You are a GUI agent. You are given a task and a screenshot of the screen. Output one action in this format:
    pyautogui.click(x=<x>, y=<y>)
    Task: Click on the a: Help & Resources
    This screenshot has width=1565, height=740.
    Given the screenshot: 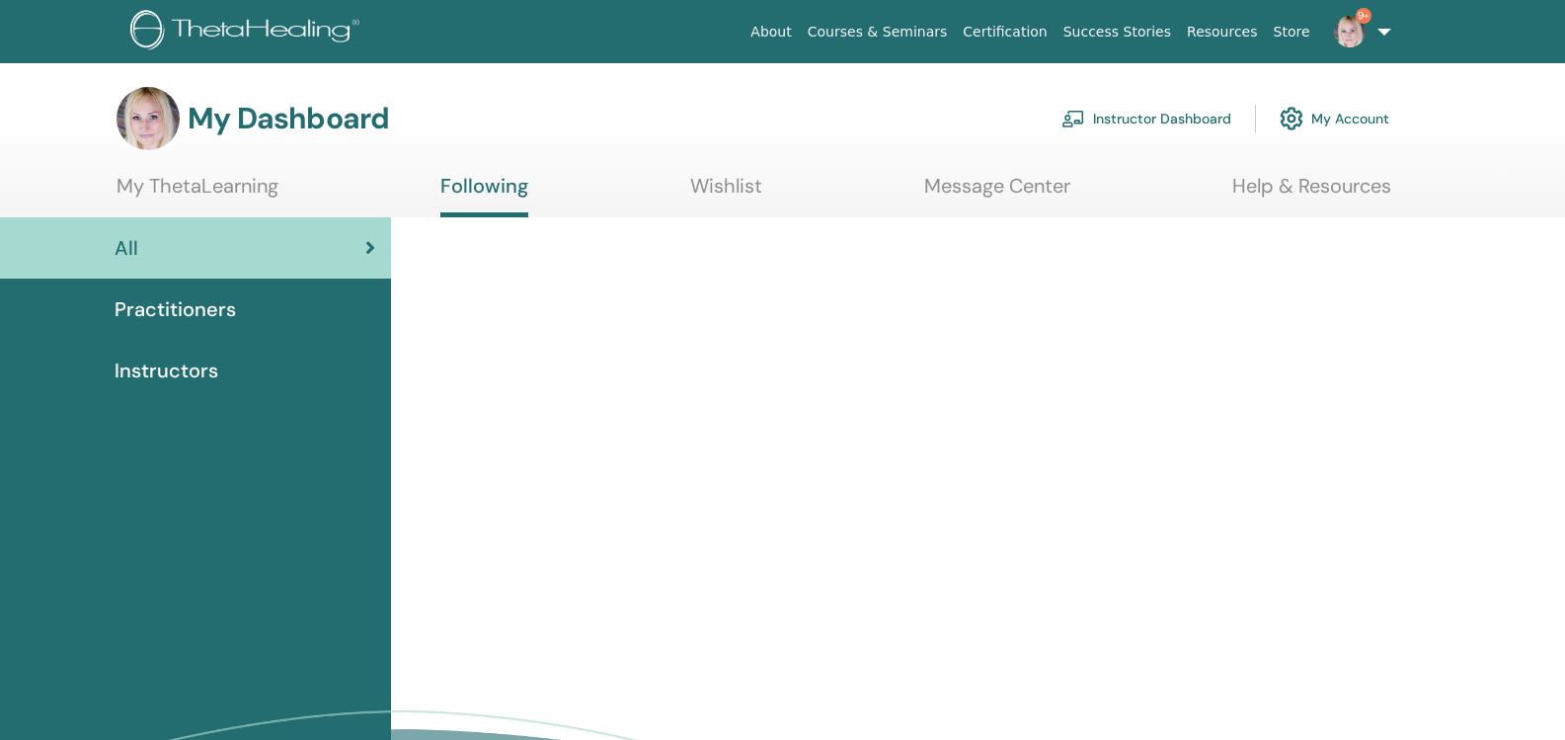 What is the action you would take?
    pyautogui.click(x=1311, y=193)
    